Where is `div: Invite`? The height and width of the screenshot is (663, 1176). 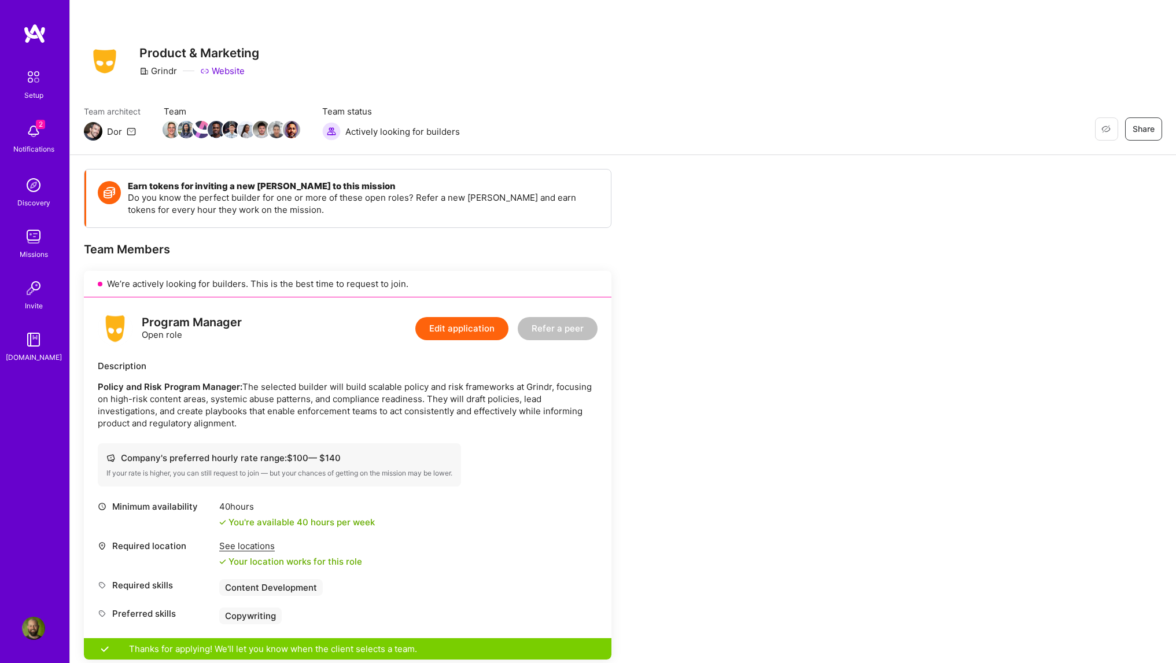
div: Invite is located at coordinates (34, 305).